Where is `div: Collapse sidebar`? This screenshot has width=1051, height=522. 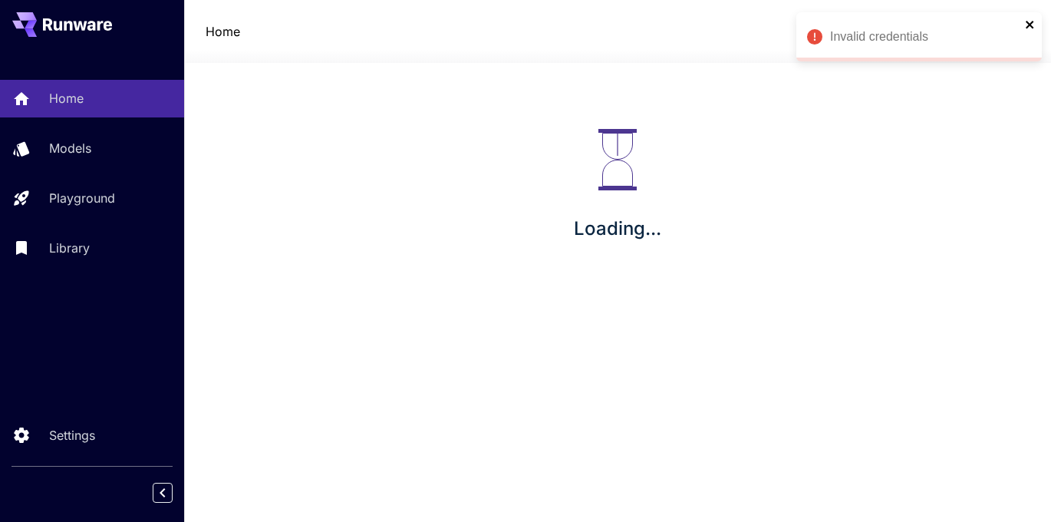
div: Collapse sidebar is located at coordinates (174, 492).